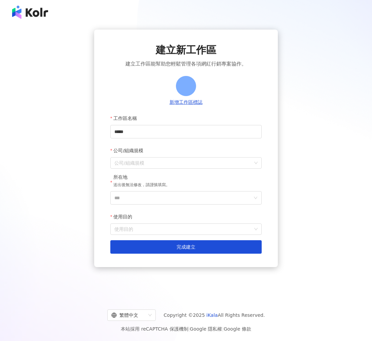 The width and height of the screenshot is (372, 341). Describe the element at coordinates (186, 50) in the screenshot. I see `span: 建立新工作區` at that location.